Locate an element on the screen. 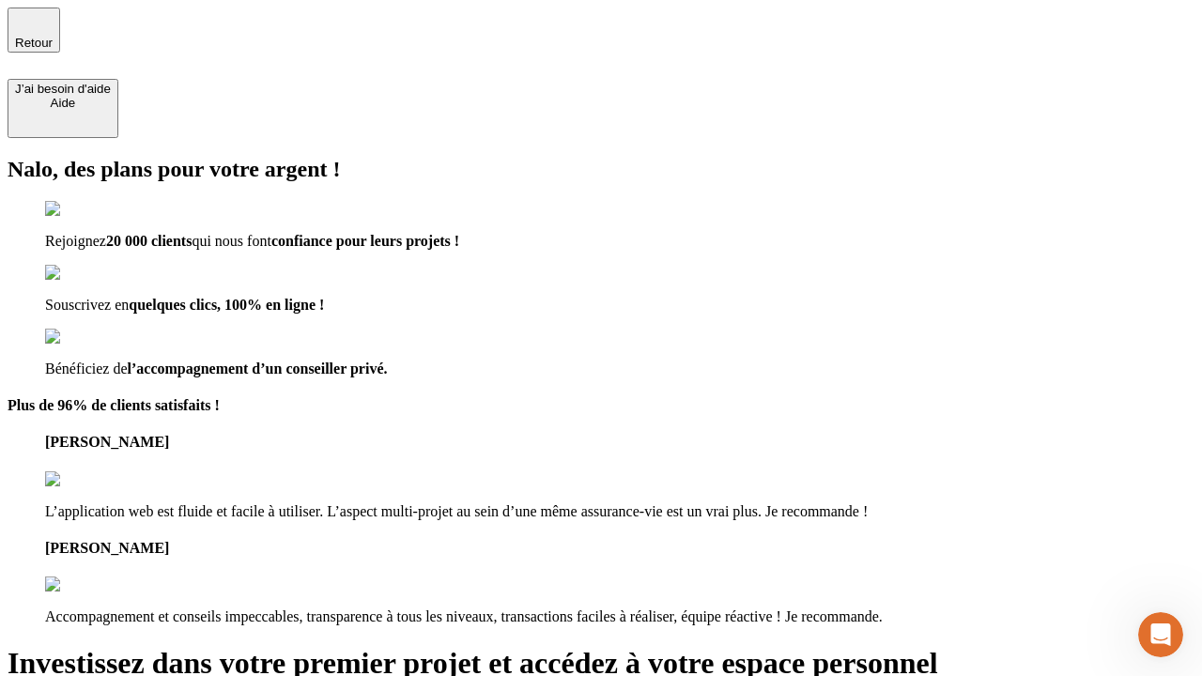  p: L’application web est fluide et facile à utiliser. L’aspect multi-projet au sein d’une même assur... is located at coordinates (620, 512).